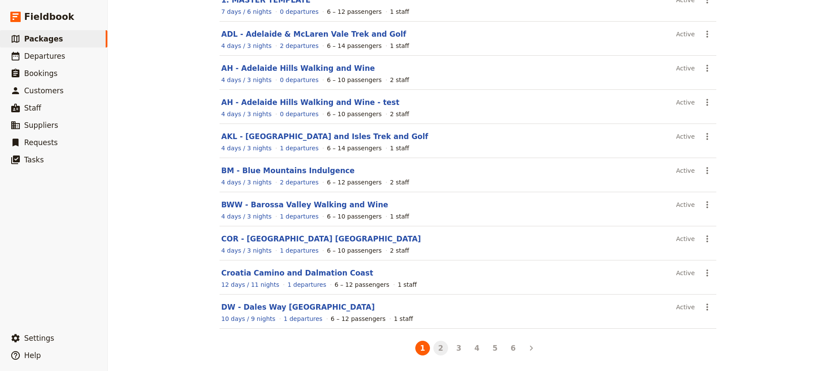 The width and height of the screenshot is (828, 371). Describe the element at coordinates (288, 170) in the screenshot. I see `a: BM - Blue Mountains Indulgence` at that location.